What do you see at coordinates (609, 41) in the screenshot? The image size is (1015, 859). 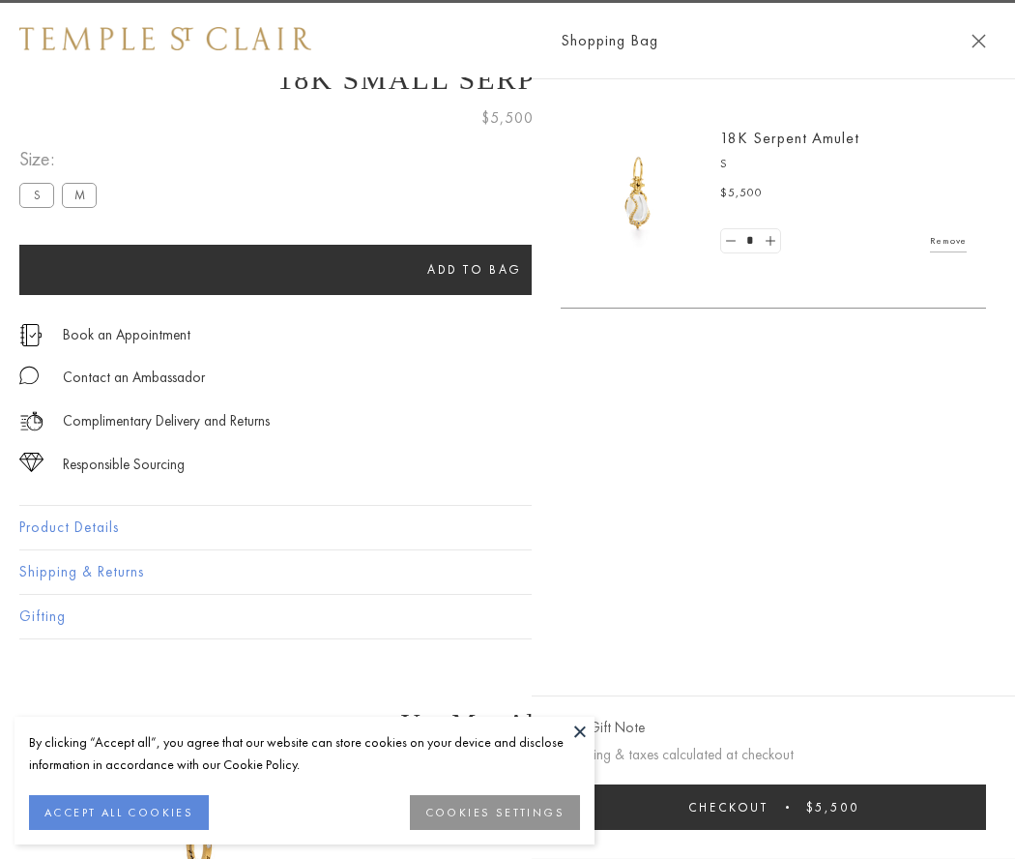 I see `span: Shopping Bag` at bounding box center [609, 41].